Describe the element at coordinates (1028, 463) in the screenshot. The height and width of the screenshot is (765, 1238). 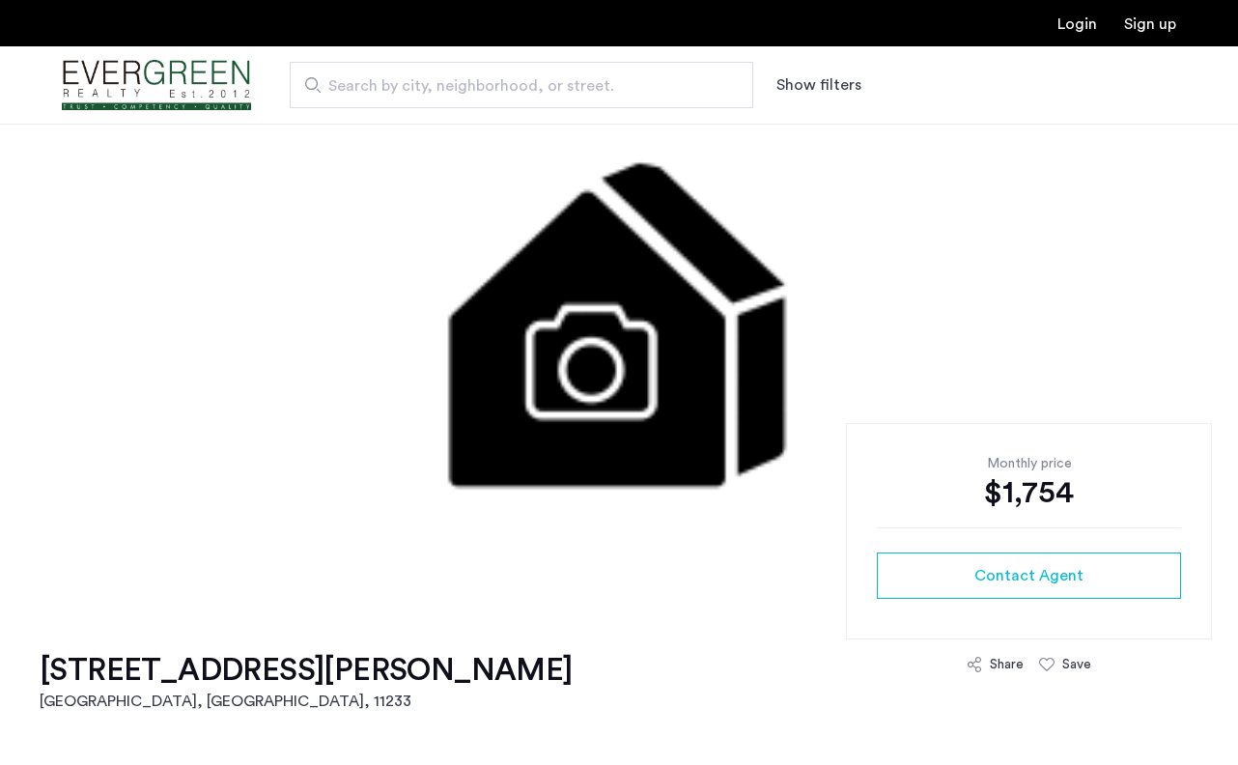
I see `div: Monthly price` at that location.